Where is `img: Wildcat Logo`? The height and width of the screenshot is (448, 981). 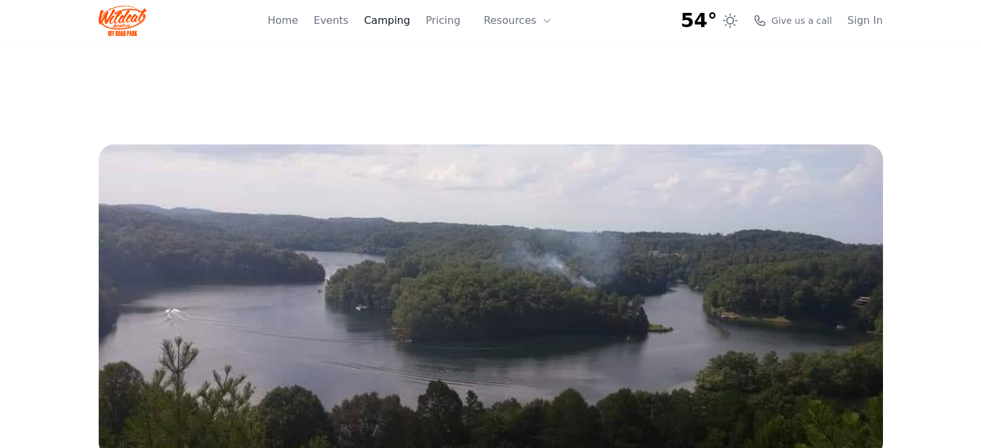 img: Wildcat Logo is located at coordinates (123, 21).